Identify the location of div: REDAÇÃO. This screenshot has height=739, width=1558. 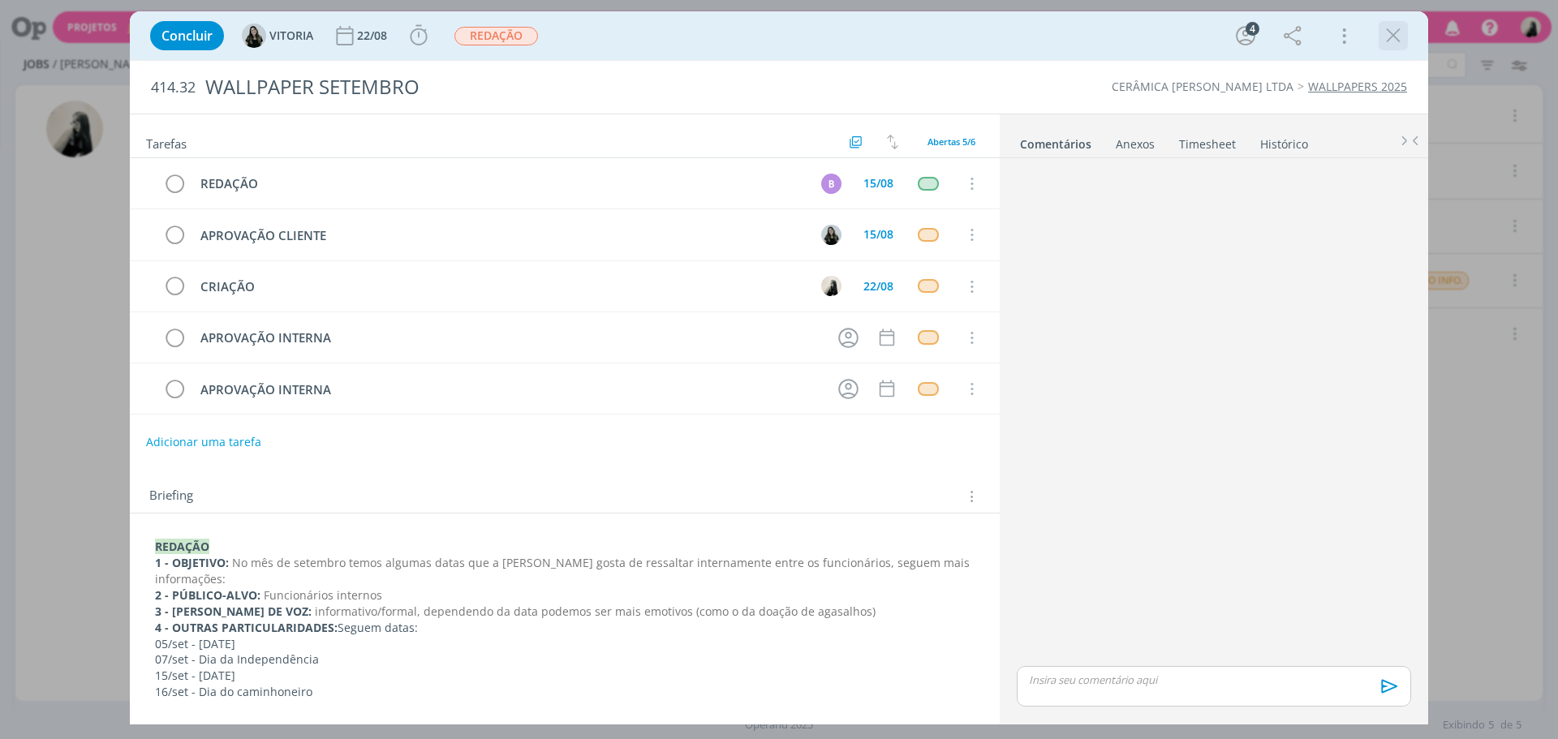
(499, 183).